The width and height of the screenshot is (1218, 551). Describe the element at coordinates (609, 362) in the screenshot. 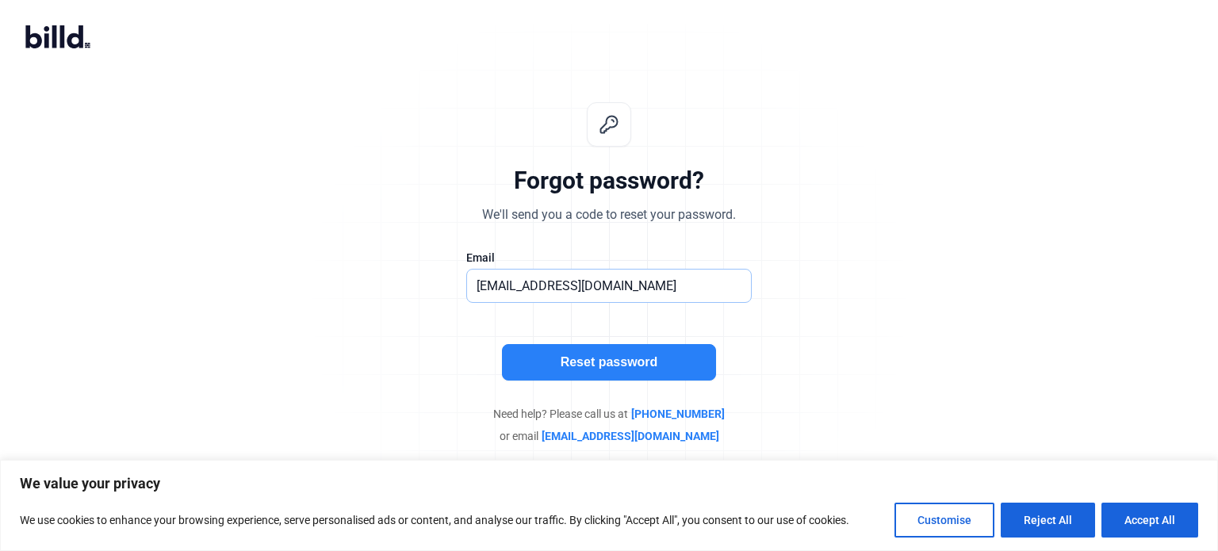

I see `button: Reset password` at that location.